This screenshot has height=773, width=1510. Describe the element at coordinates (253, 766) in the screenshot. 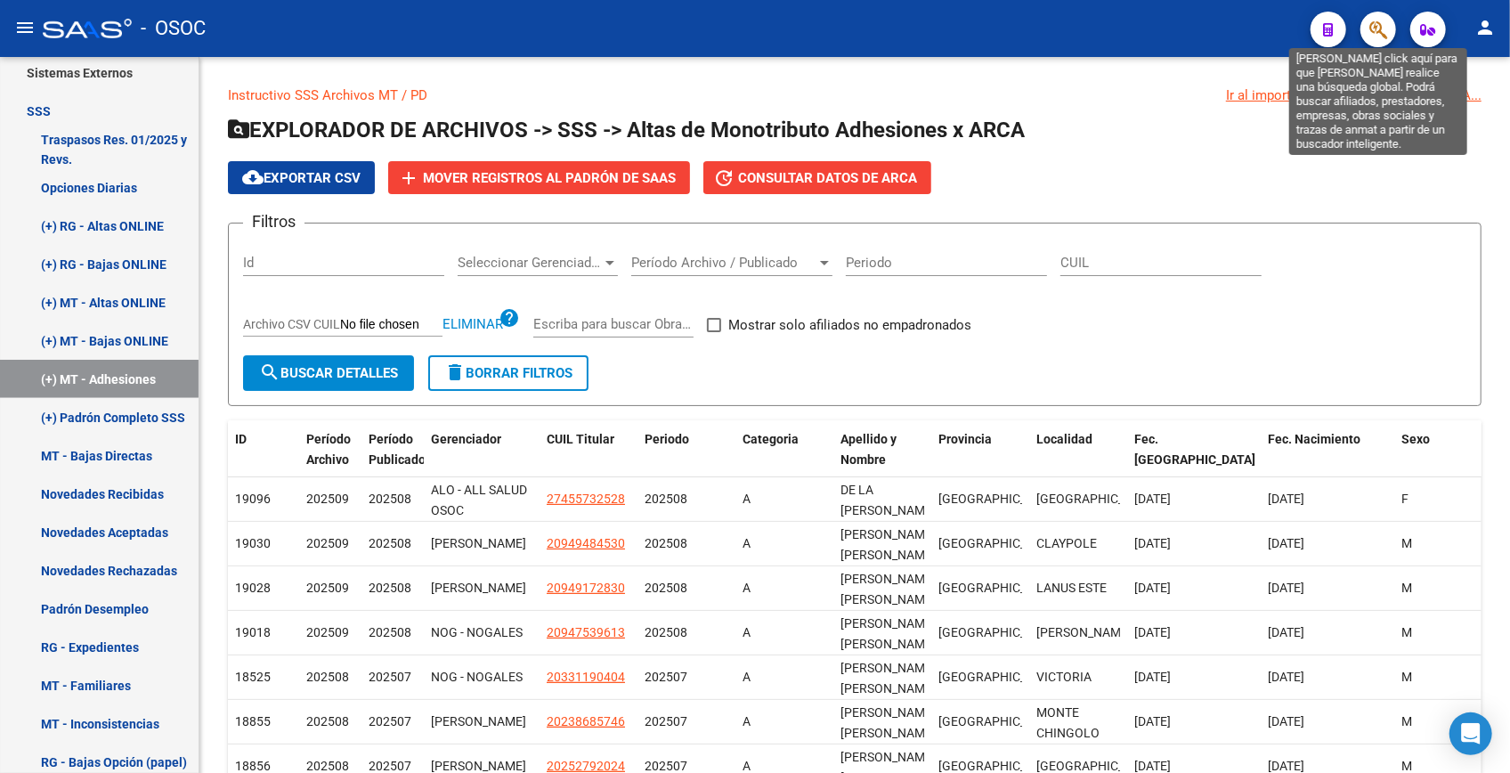

I see `span: 18856` at that location.